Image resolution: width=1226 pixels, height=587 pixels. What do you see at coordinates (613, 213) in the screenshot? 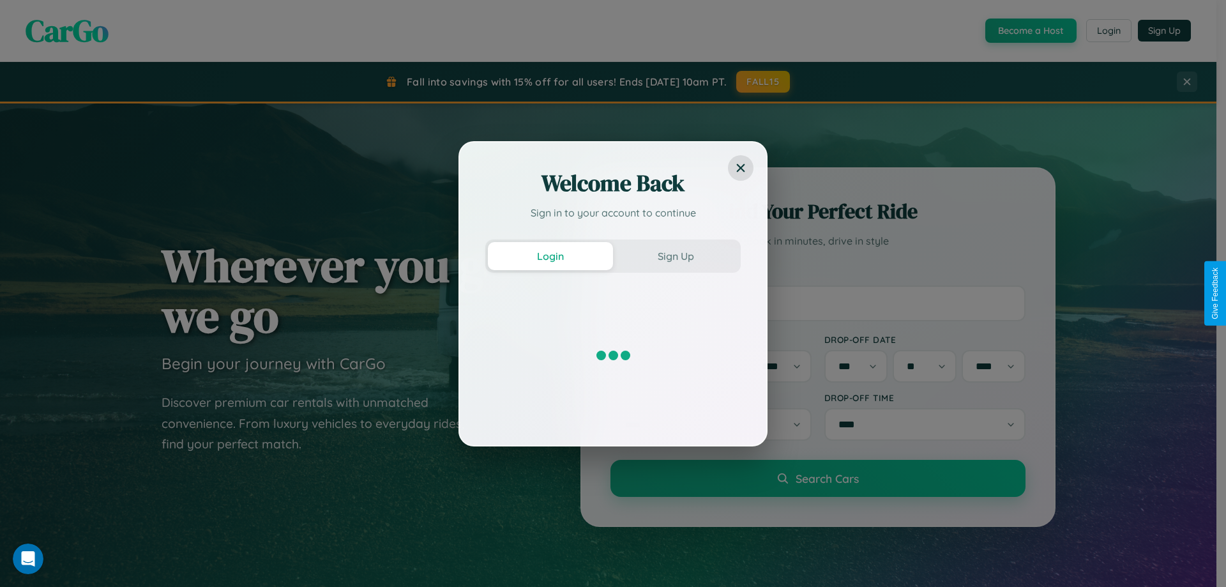
I see `p: Sign in to your account to continue` at bounding box center [613, 213].